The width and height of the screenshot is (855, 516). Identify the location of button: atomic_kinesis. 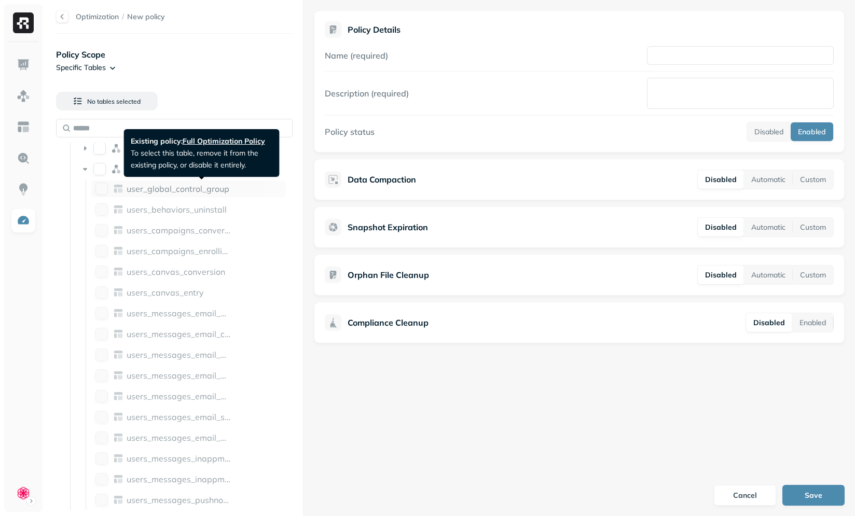
(100, 148).